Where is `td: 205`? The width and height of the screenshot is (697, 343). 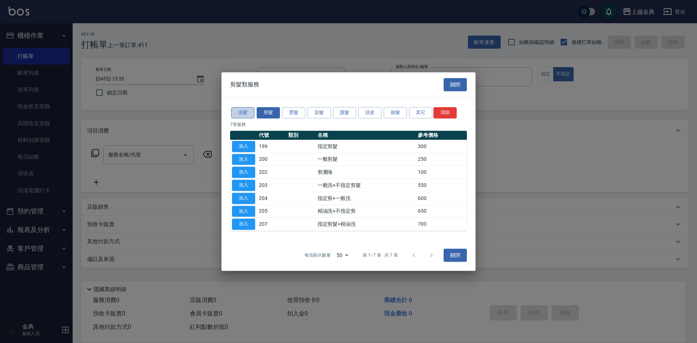 td: 205 is located at coordinates (271, 211).